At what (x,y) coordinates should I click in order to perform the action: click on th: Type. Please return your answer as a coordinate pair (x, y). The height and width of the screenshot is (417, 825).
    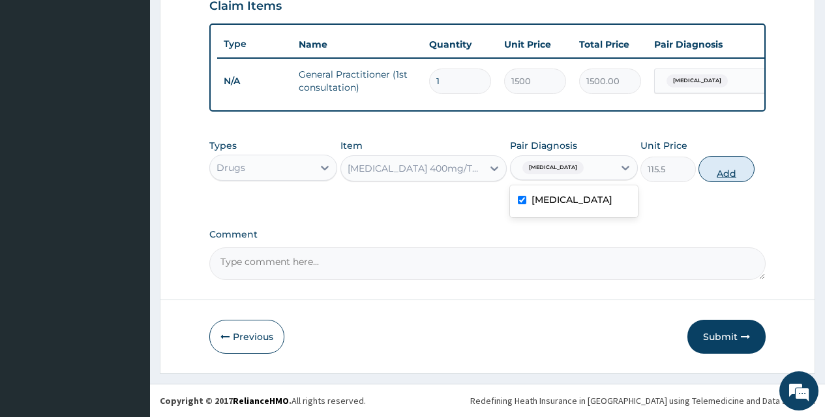
    Looking at the image, I should click on (254, 44).